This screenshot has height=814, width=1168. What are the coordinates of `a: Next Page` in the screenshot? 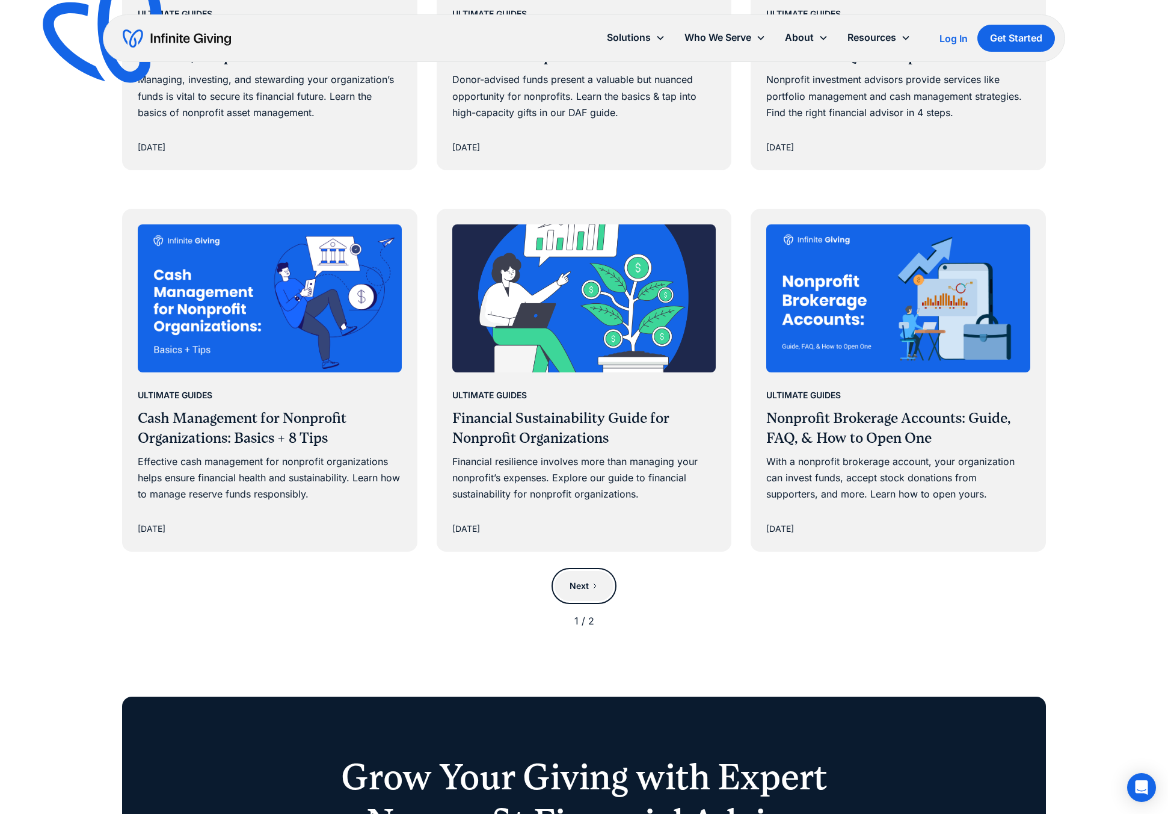 It's located at (584, 586).